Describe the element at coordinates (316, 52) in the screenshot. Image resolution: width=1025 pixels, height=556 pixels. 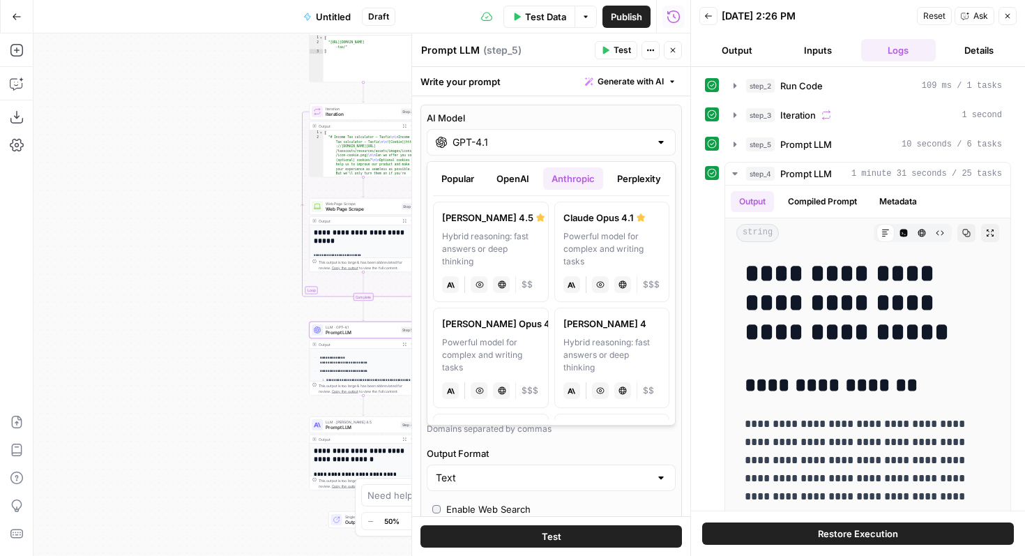
I see `div: 3` at that location.